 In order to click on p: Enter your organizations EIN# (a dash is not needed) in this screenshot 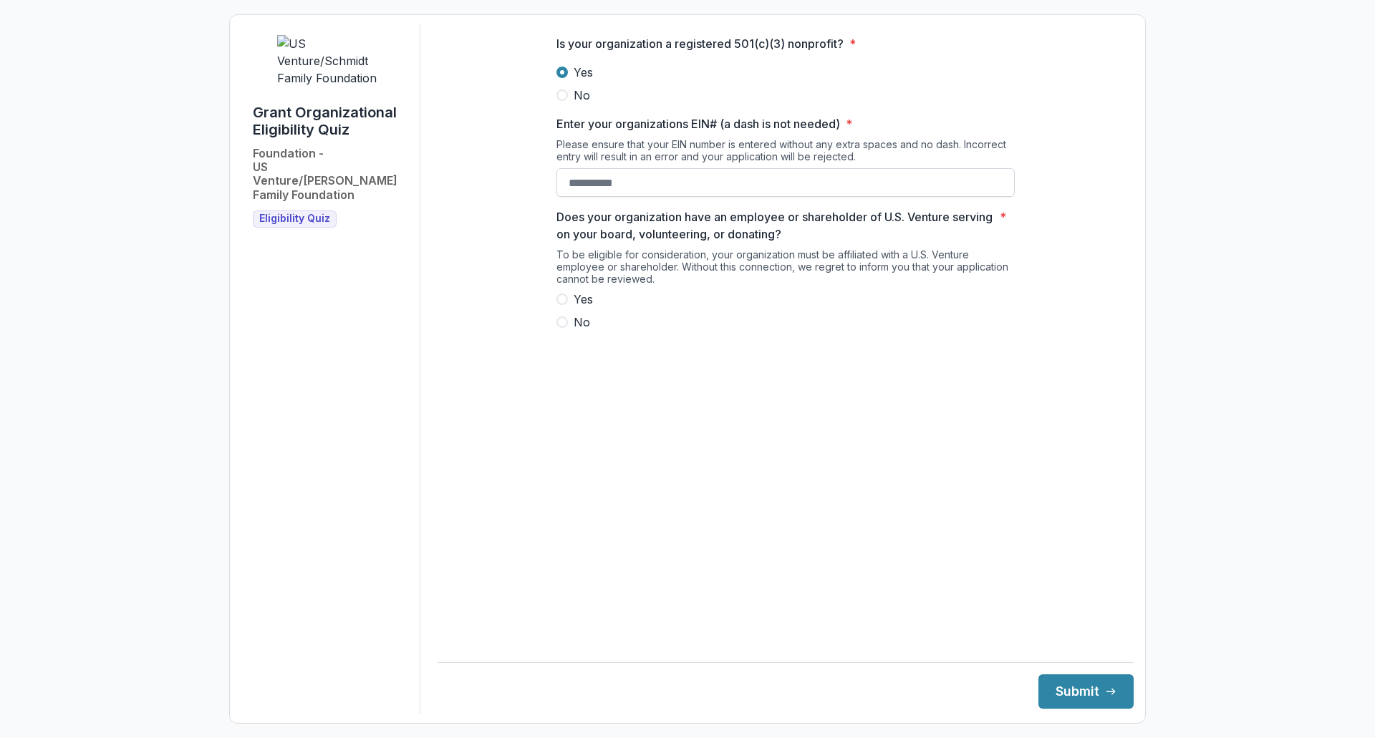, I will do `click(698, 124)`.